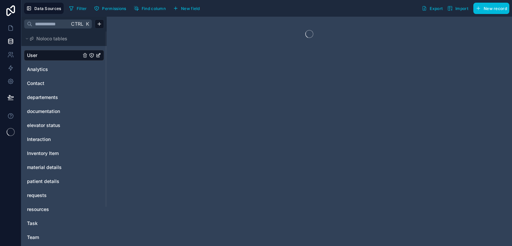  I want to click on span: Analytics, so click(37, 69).